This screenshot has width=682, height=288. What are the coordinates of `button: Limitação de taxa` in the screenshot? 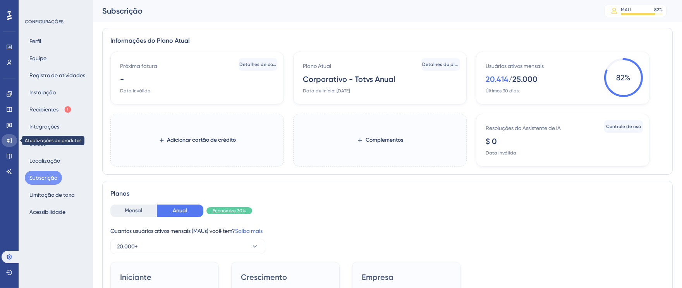 It's located at (52, 195).